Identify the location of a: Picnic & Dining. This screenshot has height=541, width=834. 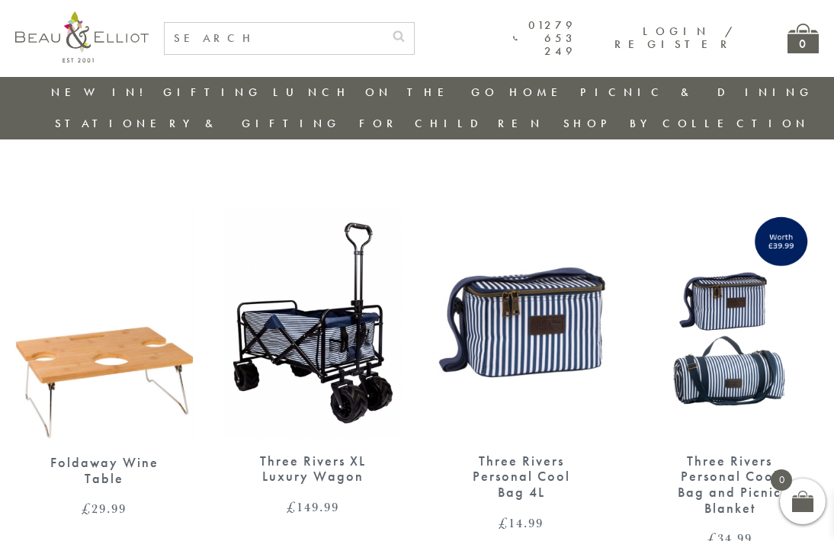
(697, 92).